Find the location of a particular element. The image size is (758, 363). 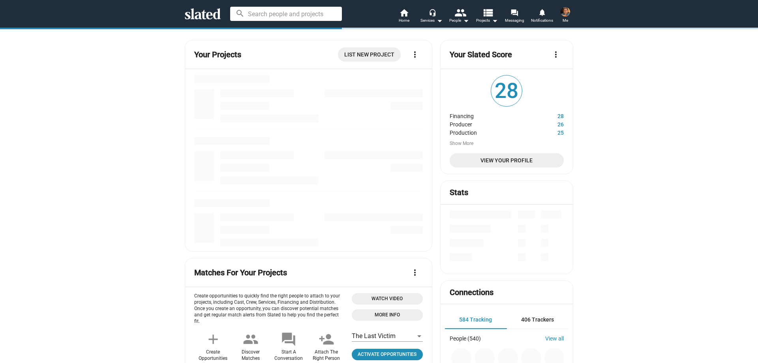

button: People is located at coordinates (459, 17).